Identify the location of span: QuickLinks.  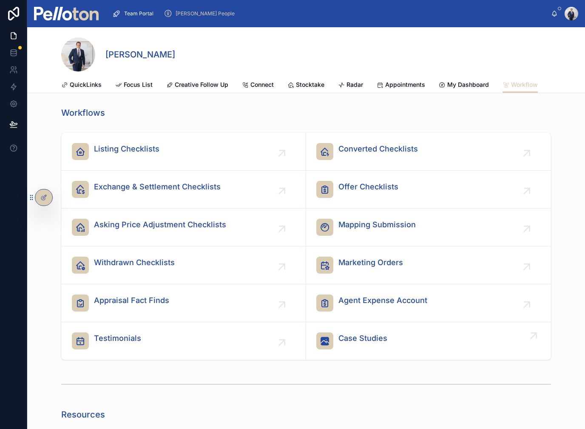
(86, 85).